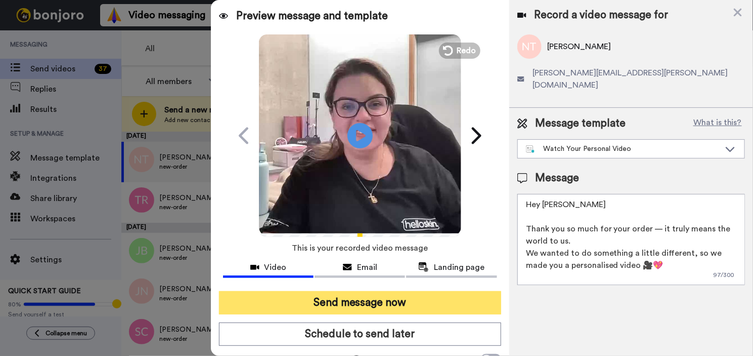 The height and width of the screenshot is (356, 753). I want to click on button: Schedule to send later, so click(360, 334).